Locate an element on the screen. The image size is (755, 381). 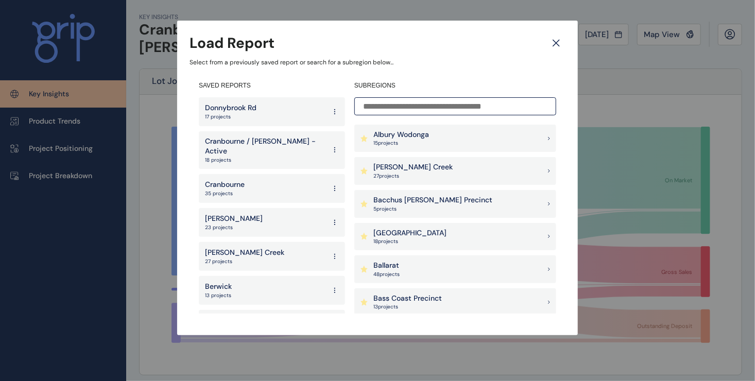
p: Donnybrook Rd is located at coordinates (231, 108).